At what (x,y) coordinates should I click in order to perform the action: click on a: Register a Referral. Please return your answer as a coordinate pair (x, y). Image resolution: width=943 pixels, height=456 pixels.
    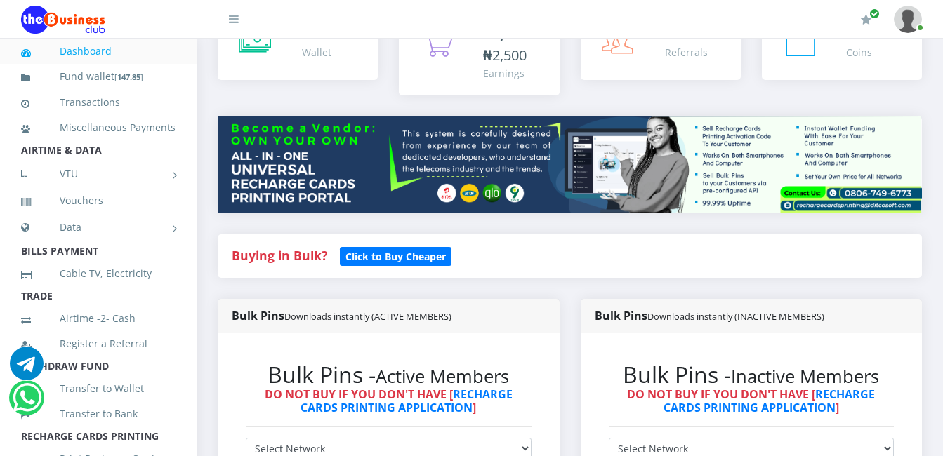
    Looking at the image, I should click on (98, 344).